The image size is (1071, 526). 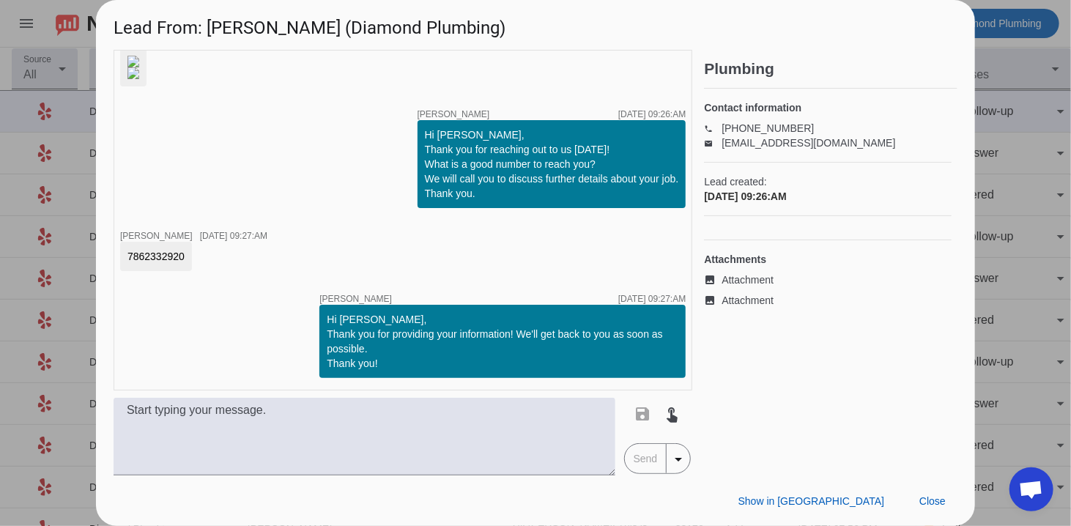 What do you see at coordinates (133, 73) in the screenshot?
I see `img: drUBsYwmLQYHLFgg5JS-tQ` at bounding box center [133, 73].